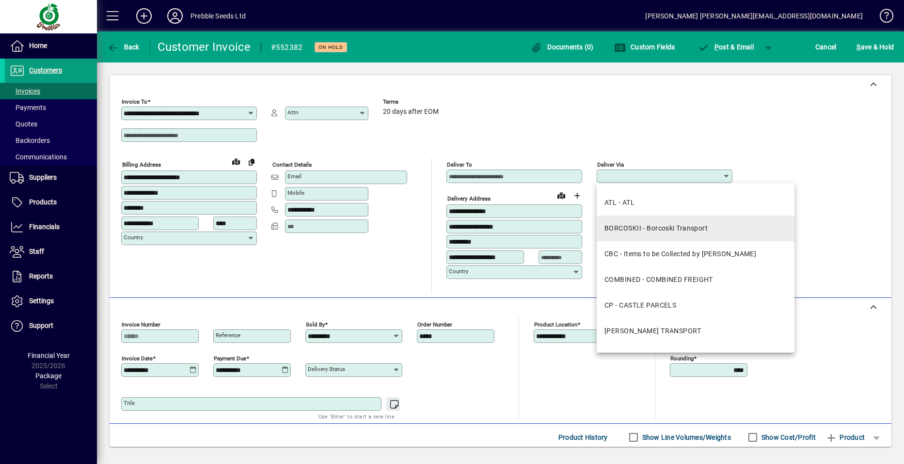  Describe the element at coordinates (696, 331) in the screenshot. I see `mat-option: CROM - CROMWELL TRANSPORT` at that location.